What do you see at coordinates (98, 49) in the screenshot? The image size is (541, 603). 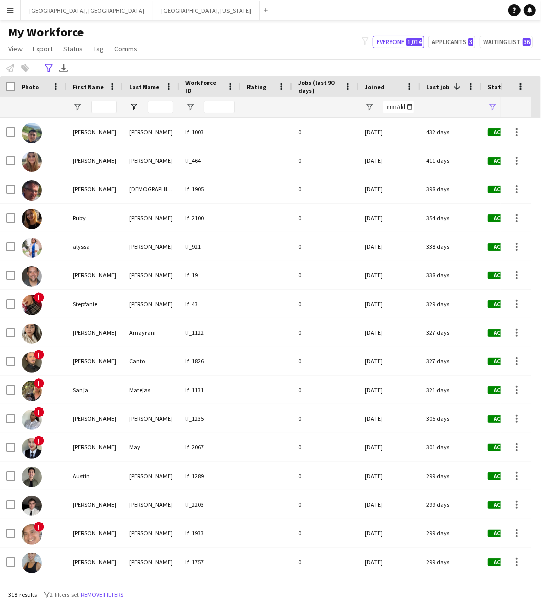 I see `a: Tag` at bounding box center [98, 49].